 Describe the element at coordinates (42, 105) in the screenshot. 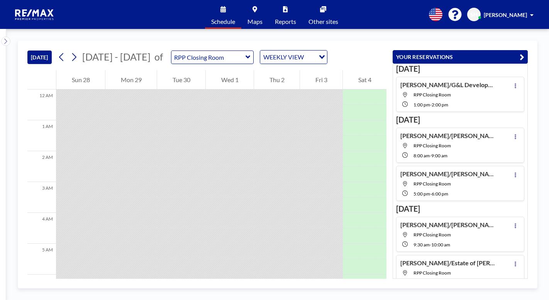

I see `div: 12 AM` at that location.